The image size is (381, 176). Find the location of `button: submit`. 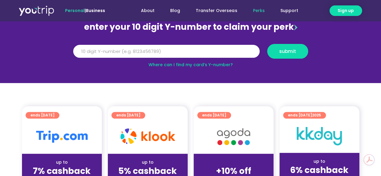

button: submit is located at coordinates (287, 51).